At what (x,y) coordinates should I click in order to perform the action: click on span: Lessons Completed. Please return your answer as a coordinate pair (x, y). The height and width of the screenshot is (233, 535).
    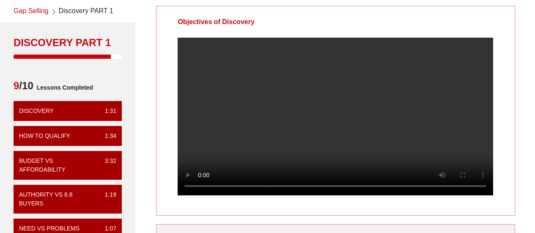
    Looking at the image, I should click on (63, 88).